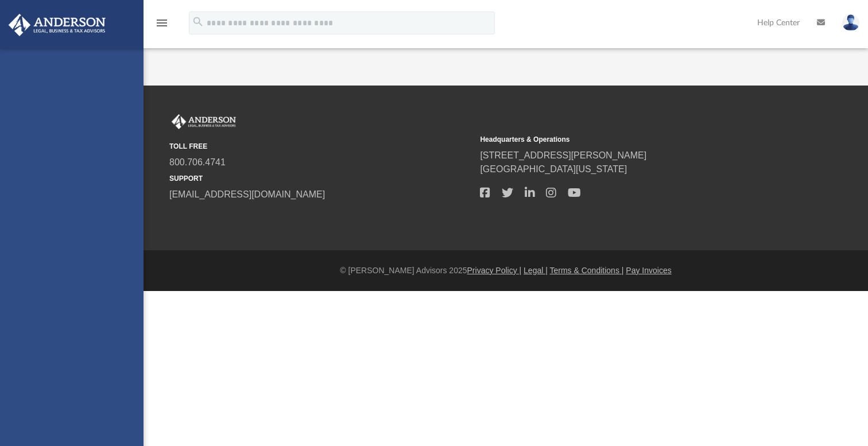 This screenshot has width=868, height=446. I want to click on a: Legal |, so click(535, 270).